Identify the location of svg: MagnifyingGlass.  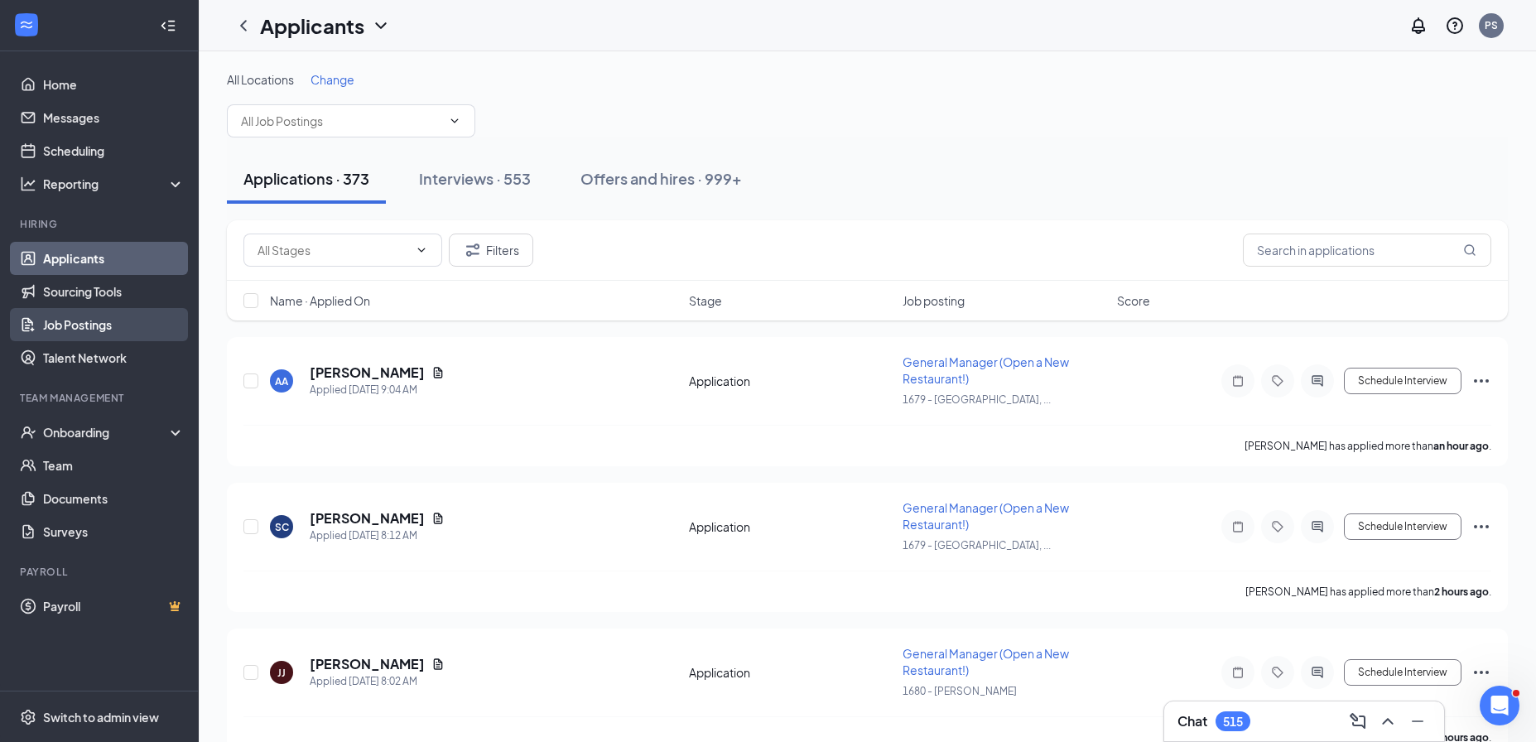
(1470, 250).